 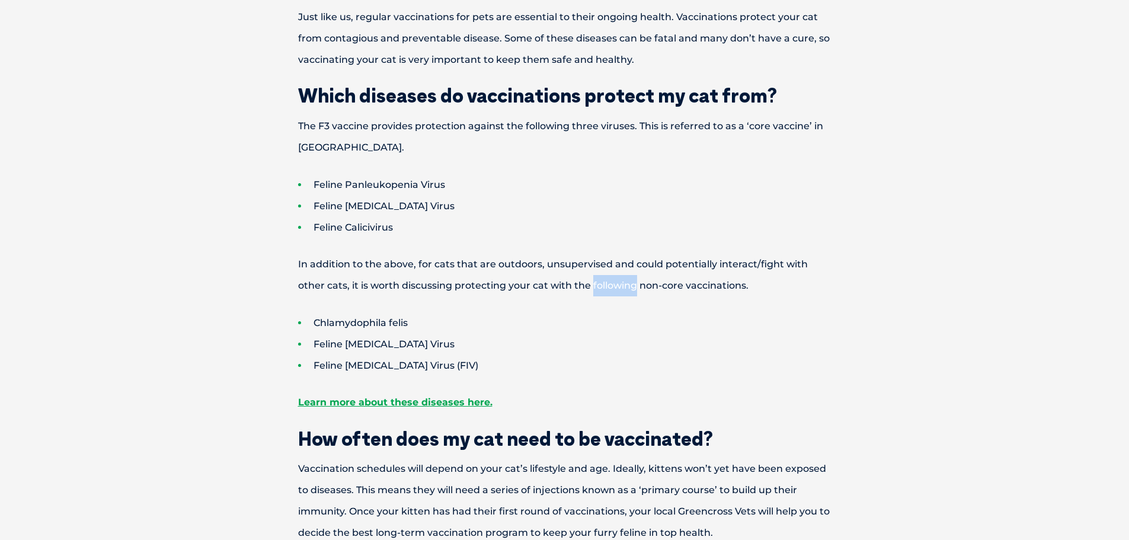 I want to click on p: Just like us, regular vaccinations for pets are essential to their ongoing health. Vaccinations p..., so click(x=565, y=39).